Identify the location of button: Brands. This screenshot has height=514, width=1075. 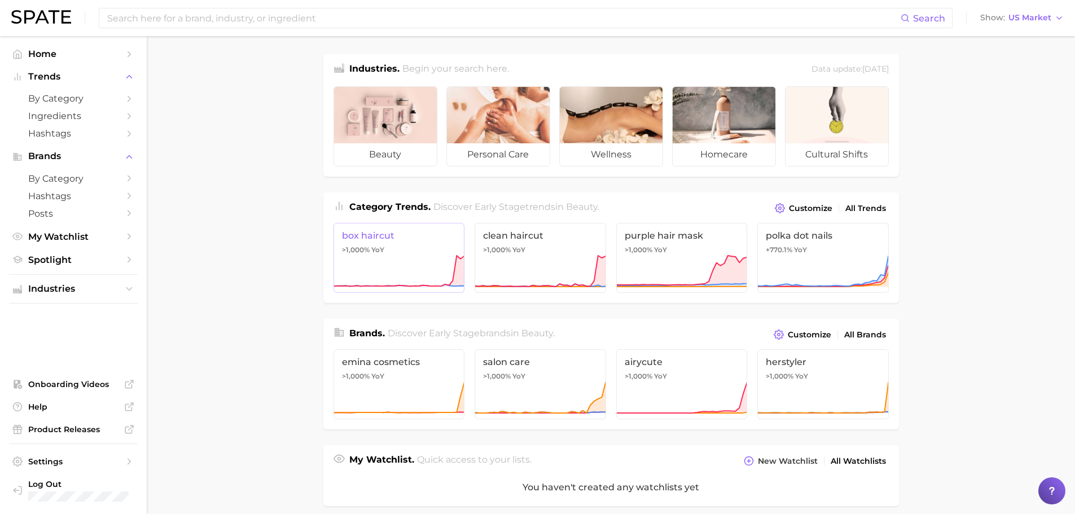
(73, 156).